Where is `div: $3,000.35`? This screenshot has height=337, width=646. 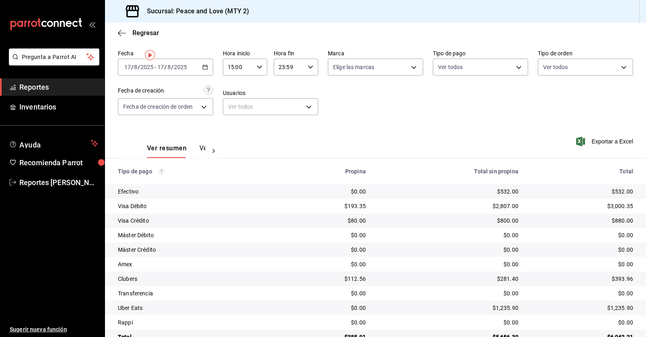
div: $3,000.35 is located at coordinates (582, 206).